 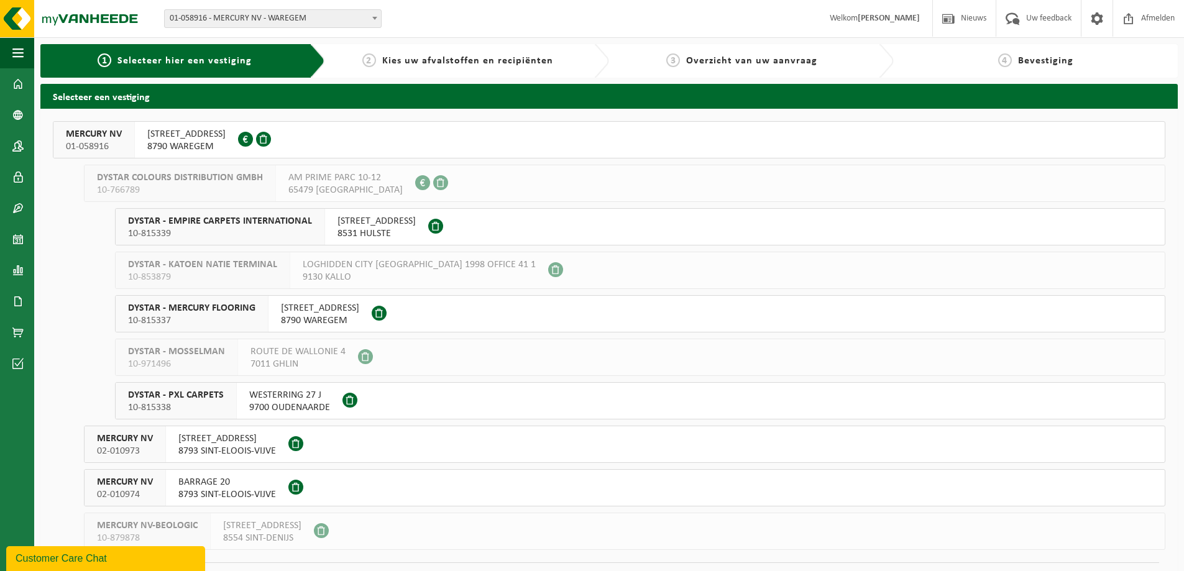 I want to click on span: DYSTAR - PXL CARPETS, so click(x=176, y=395).